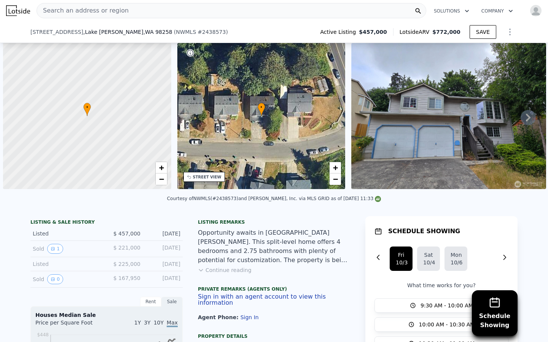  What do you see at coordinates (373, 32) in the screenshot?
I see `span: $457,000` at bounding box center [373, 32].